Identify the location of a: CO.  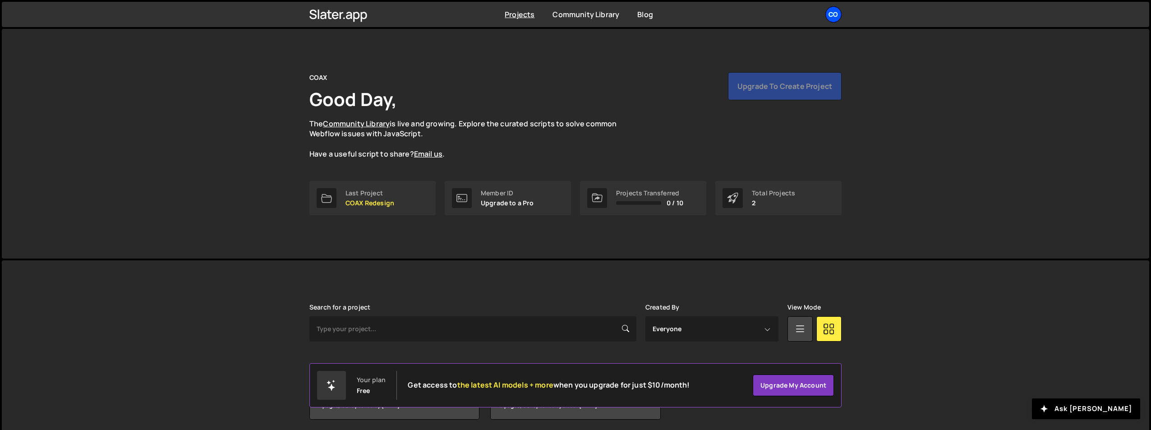
(833, 14).